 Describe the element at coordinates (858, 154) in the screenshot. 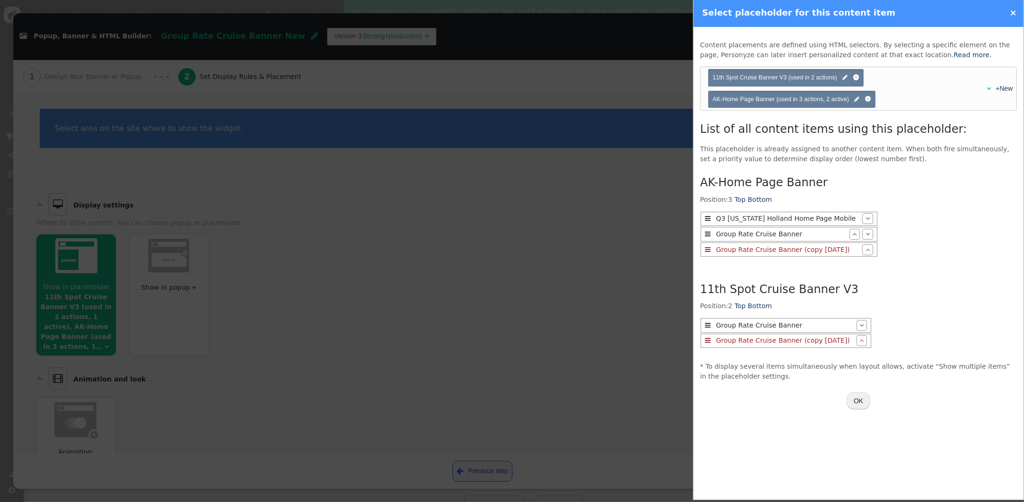

I see `p: This placeholder is already assigned to another content item. When both fire simultaneously, set ...` at that location.